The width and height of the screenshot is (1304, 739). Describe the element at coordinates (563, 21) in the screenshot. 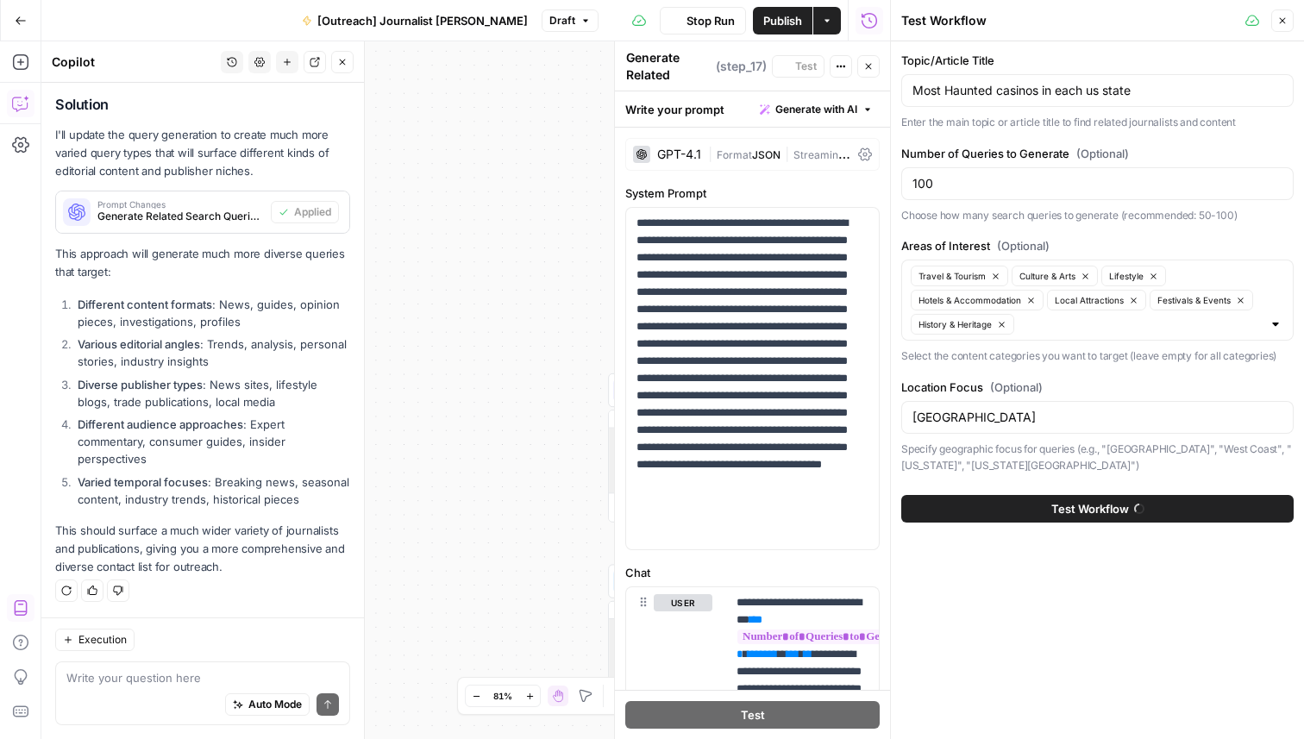

I see `span: Draft` at that location.